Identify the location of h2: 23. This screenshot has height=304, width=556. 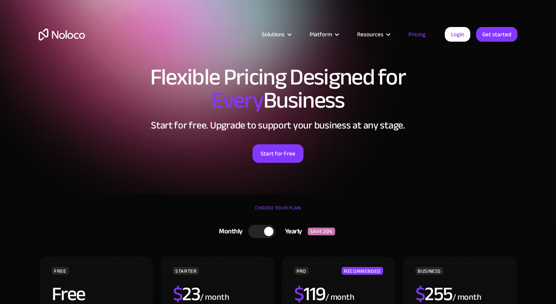
(187, 294).